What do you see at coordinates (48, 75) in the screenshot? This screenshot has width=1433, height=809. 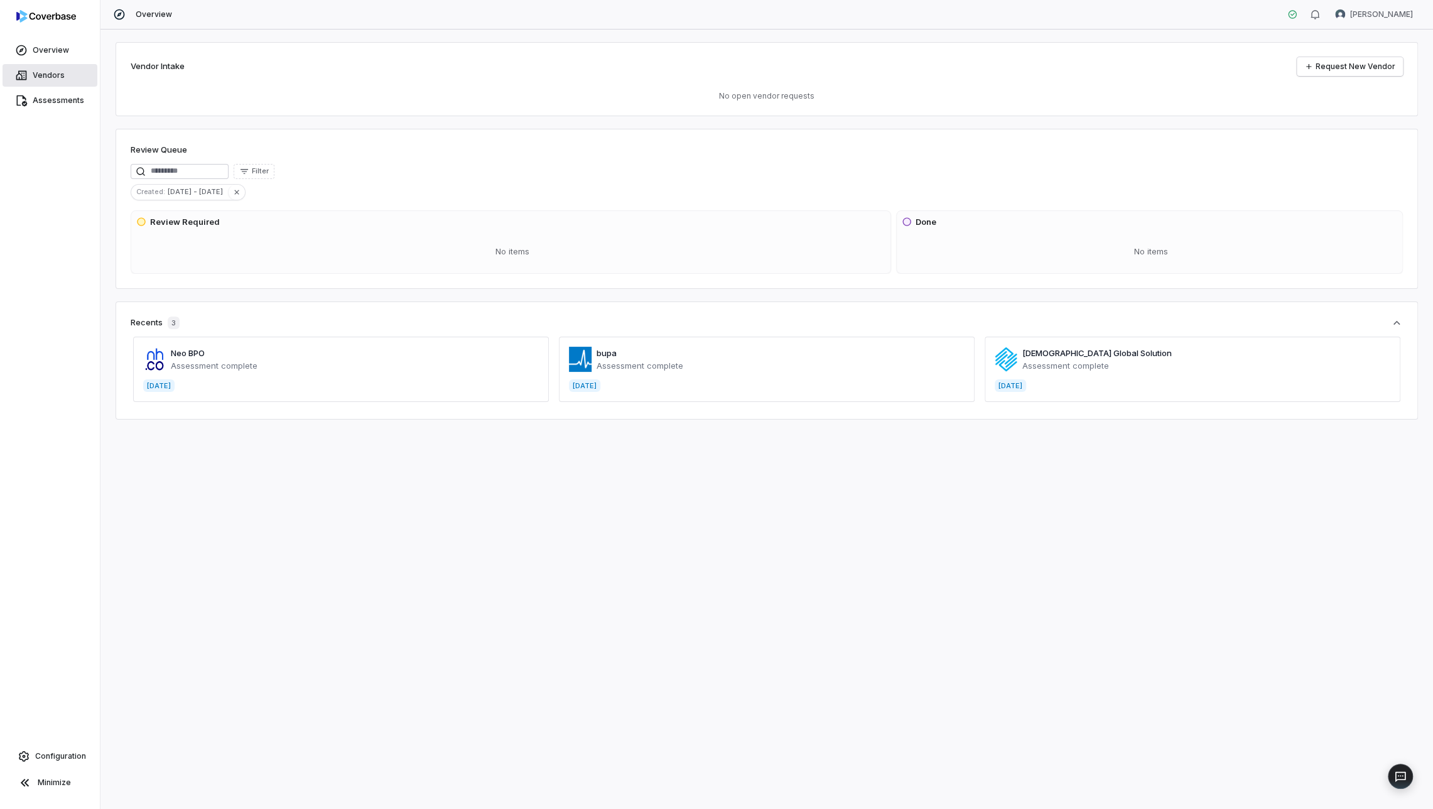 I see `span: Vendors` at bounding box center [48, 75].